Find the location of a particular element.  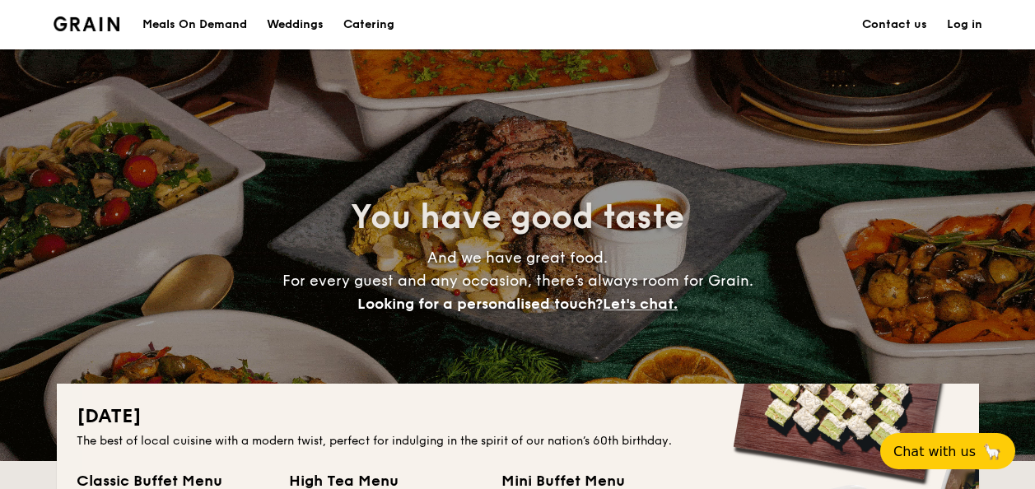

span: Let's chat. is located at coordinates (640, 304).